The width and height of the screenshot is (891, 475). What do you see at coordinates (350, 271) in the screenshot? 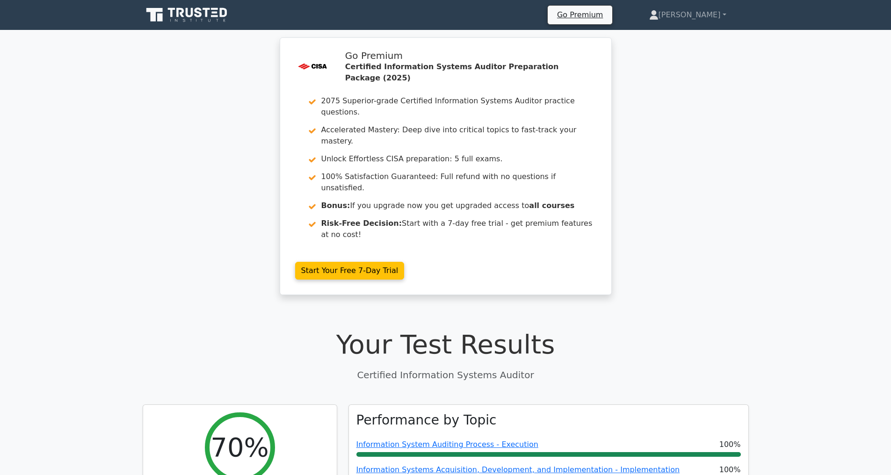
I see `a: Start Your Free 7-Day Trial` at bounding box center [350, 271].